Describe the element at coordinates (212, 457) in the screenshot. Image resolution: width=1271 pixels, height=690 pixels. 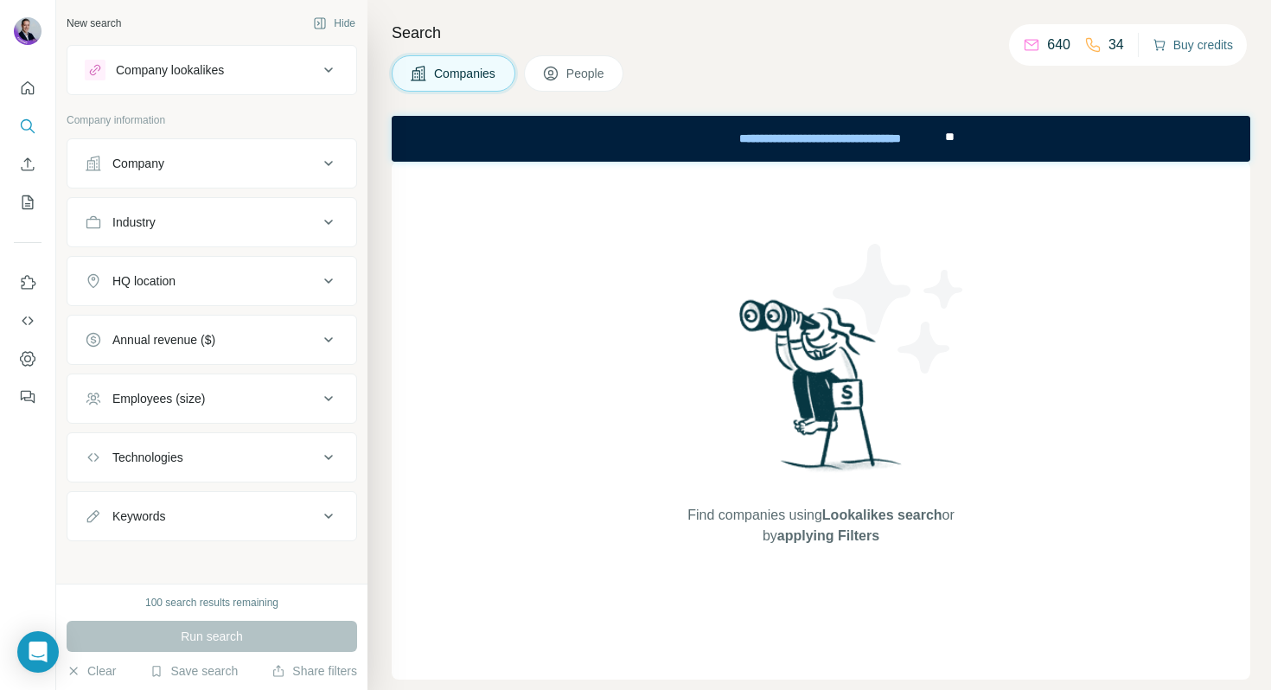
I see `button: Technologies` at that location.